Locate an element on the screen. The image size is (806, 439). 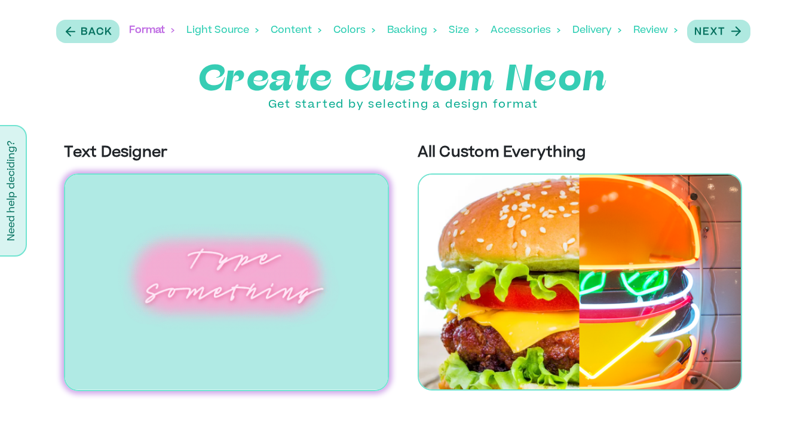
button: Next is located at coordinates (719, 31).